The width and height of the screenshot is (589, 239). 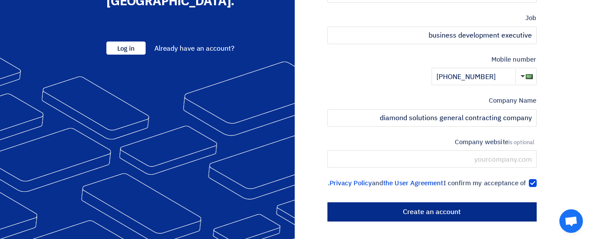 I want to click on input: Enter the job..., so click(x=432, y=35).